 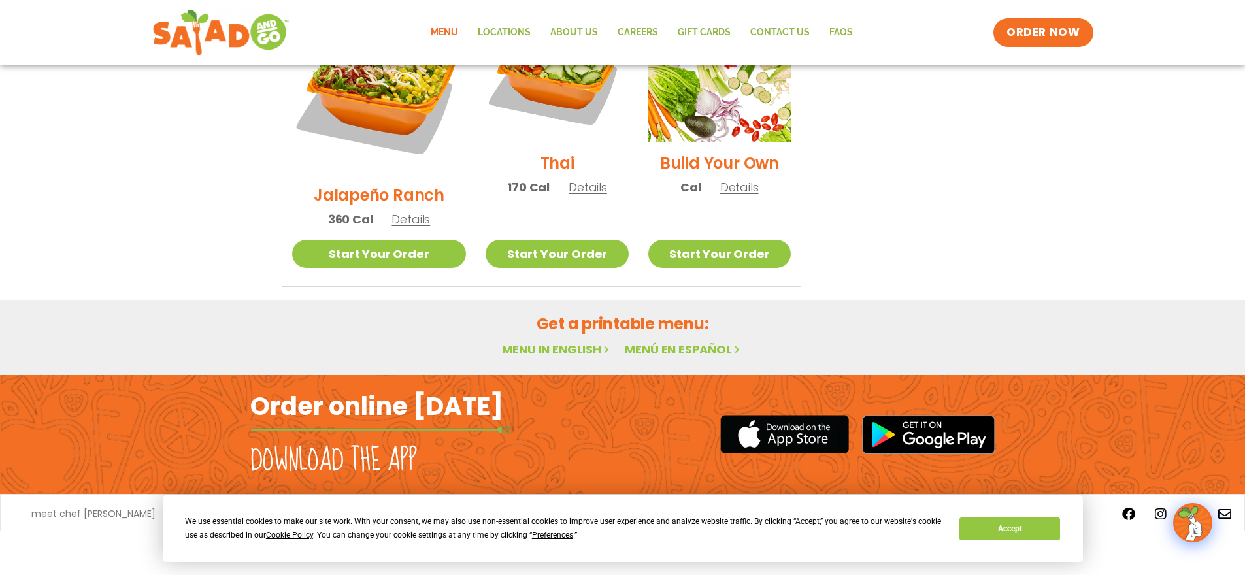 What do you see at coordinates (720, 163) in the screenshot?
I see `h2: Build Your Own` at bounding box center [720, 163].